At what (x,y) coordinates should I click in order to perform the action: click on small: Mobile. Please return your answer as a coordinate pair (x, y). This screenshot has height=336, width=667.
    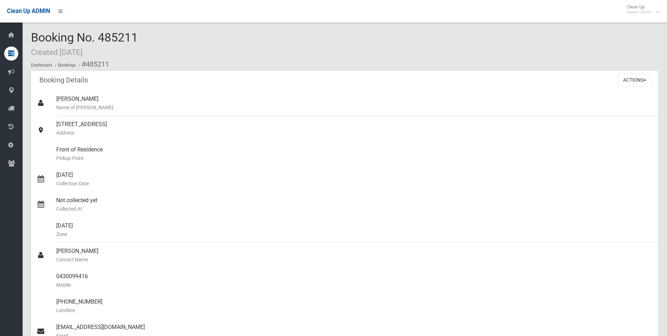
    Looking at the image, I should click on (355, 285).